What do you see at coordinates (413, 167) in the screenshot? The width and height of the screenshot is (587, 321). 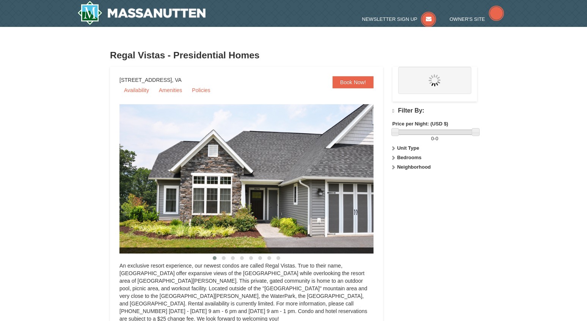 I see `strong: Neighborhood` at bounding box center [413, 167].